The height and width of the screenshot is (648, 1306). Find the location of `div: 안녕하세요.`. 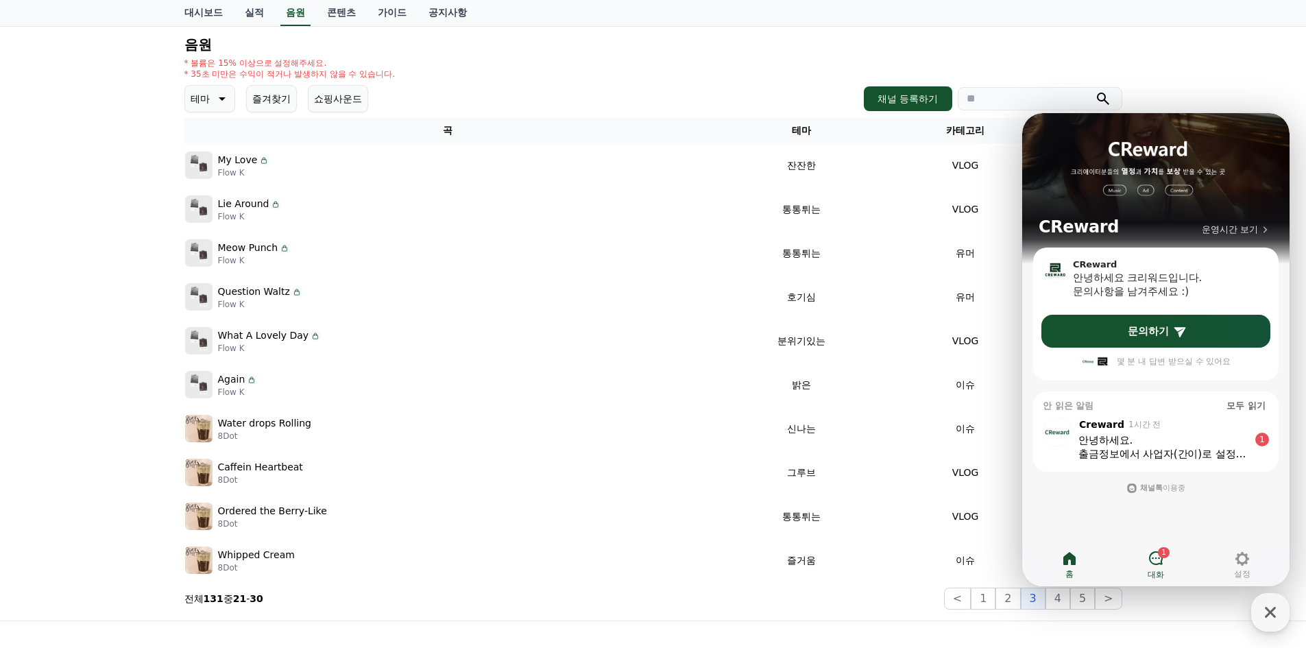

div: 안녕하세요. is located at coordinates (141, 327).